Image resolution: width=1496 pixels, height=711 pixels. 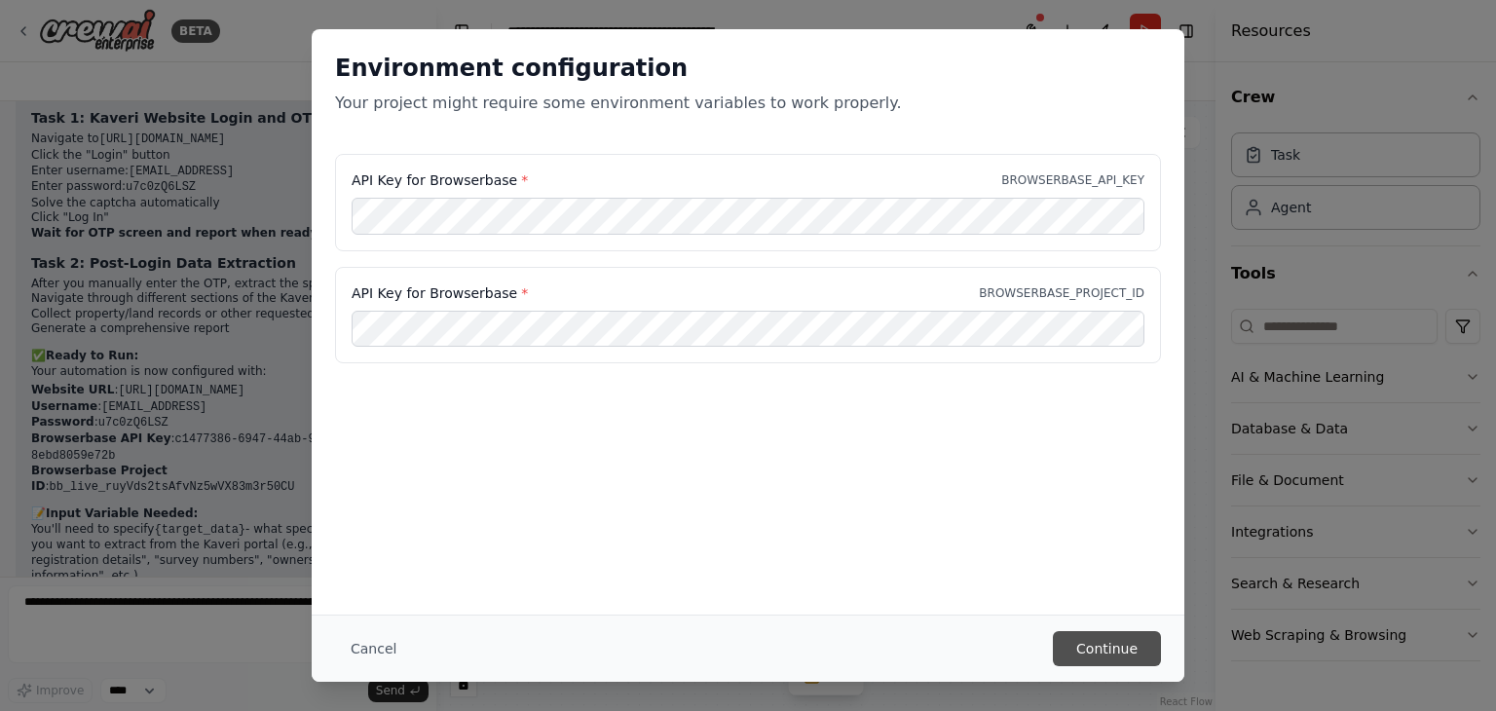 What do you see at coordinates (373, 648) in the screenshot?
I see `button: Cancel` at bounding box center [373, 648].